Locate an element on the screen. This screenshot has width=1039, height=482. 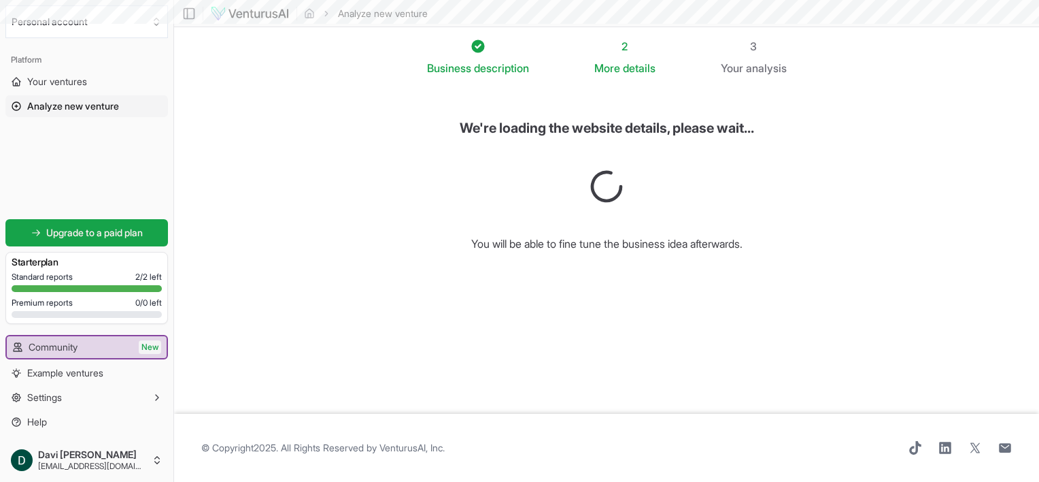
span: Premium reports is located at coordinates (42, 303).